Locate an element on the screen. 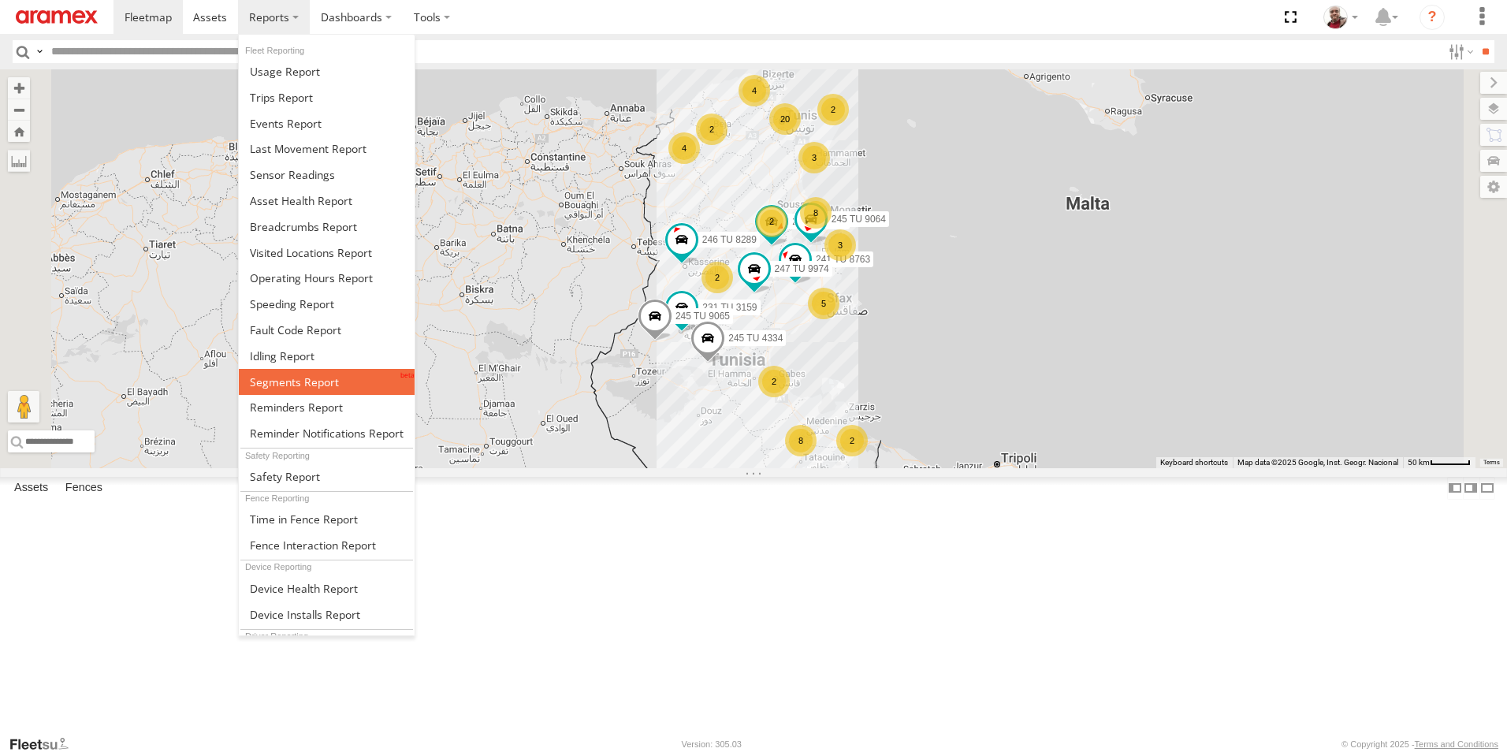  span: 231 TU 3159 is located at coordinates (729, 307).